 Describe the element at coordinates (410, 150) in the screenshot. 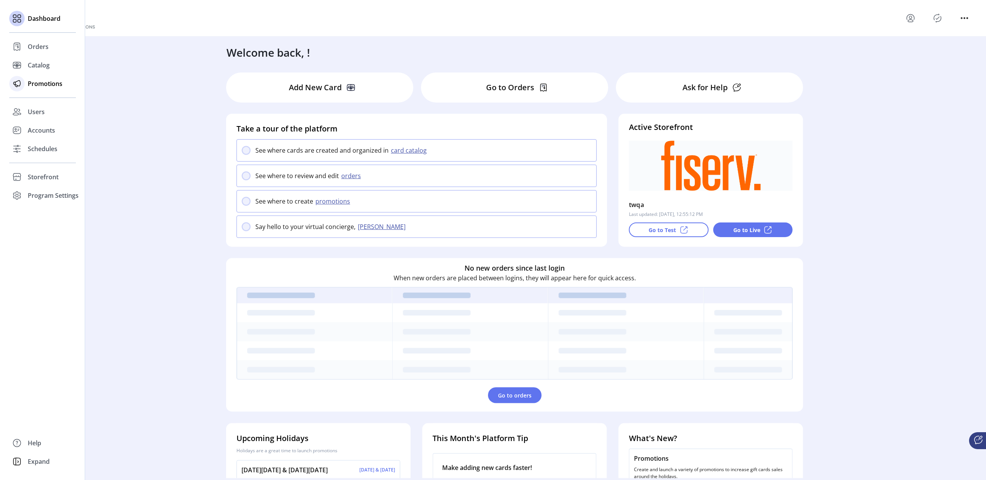

I see `button: card catalog` at that location.